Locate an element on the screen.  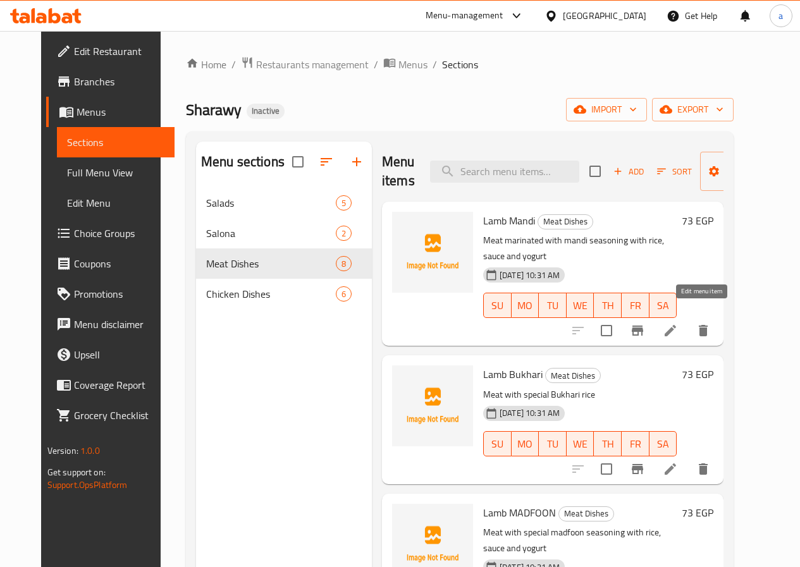
span: Lamb Mandi is located at coordinates (509, 221).